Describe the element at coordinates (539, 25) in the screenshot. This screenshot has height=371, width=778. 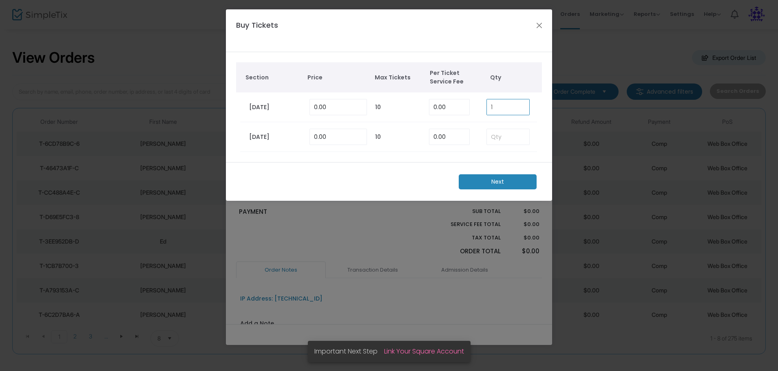
I see `button: Close` at that location.